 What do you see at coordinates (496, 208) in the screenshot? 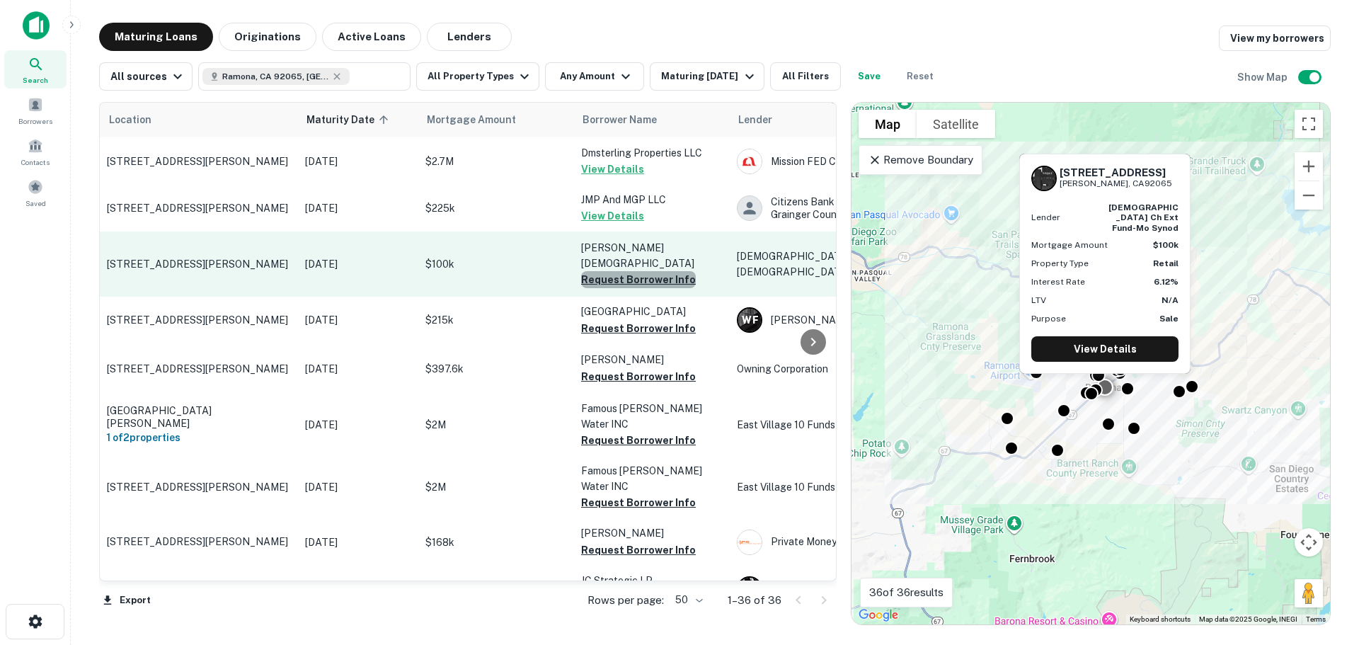
I see `p: $225k` at bounding box center [496, 208].